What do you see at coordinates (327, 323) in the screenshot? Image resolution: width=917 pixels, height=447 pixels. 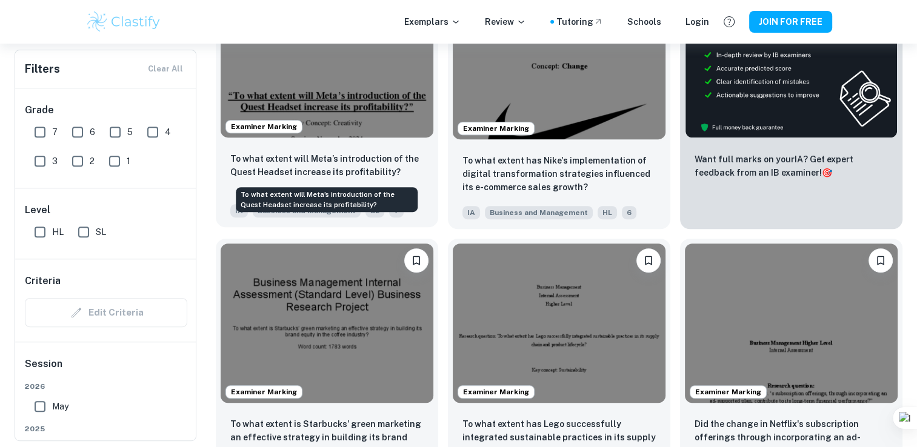 I see `img: Business and Management IA example thumbnail: To what extent is Starbucks’ green marke` at bounding box center [327, 323].